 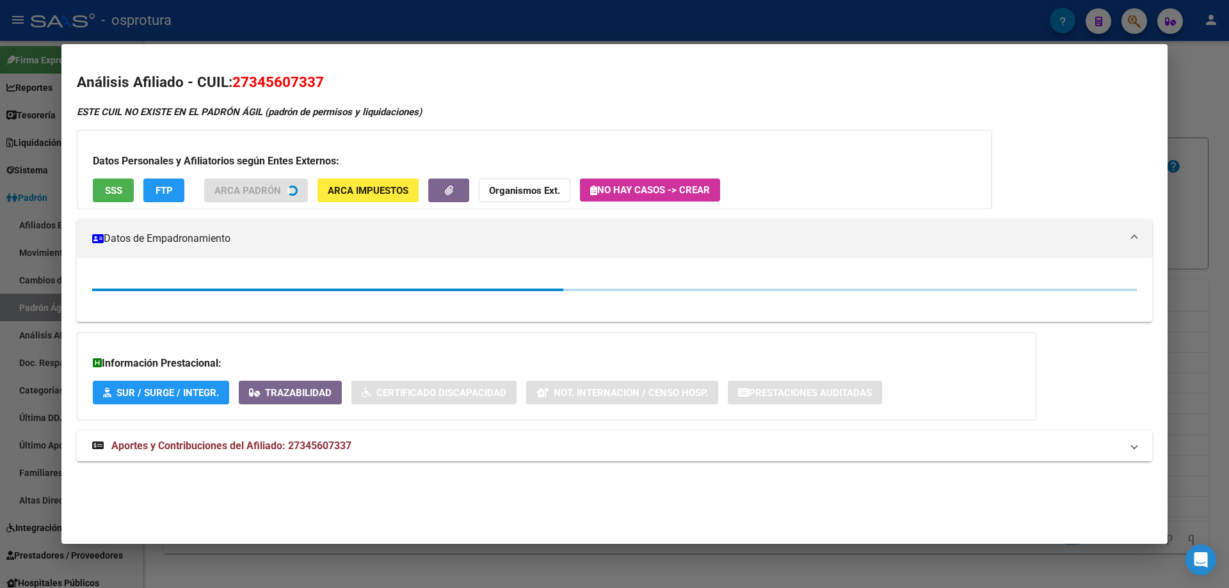 What do you see at coordinates (615, 239) in the screenshot?
I see `mat-expansion-panel-header: Datos de Empadronamiento` at bounding box center [615, 239].